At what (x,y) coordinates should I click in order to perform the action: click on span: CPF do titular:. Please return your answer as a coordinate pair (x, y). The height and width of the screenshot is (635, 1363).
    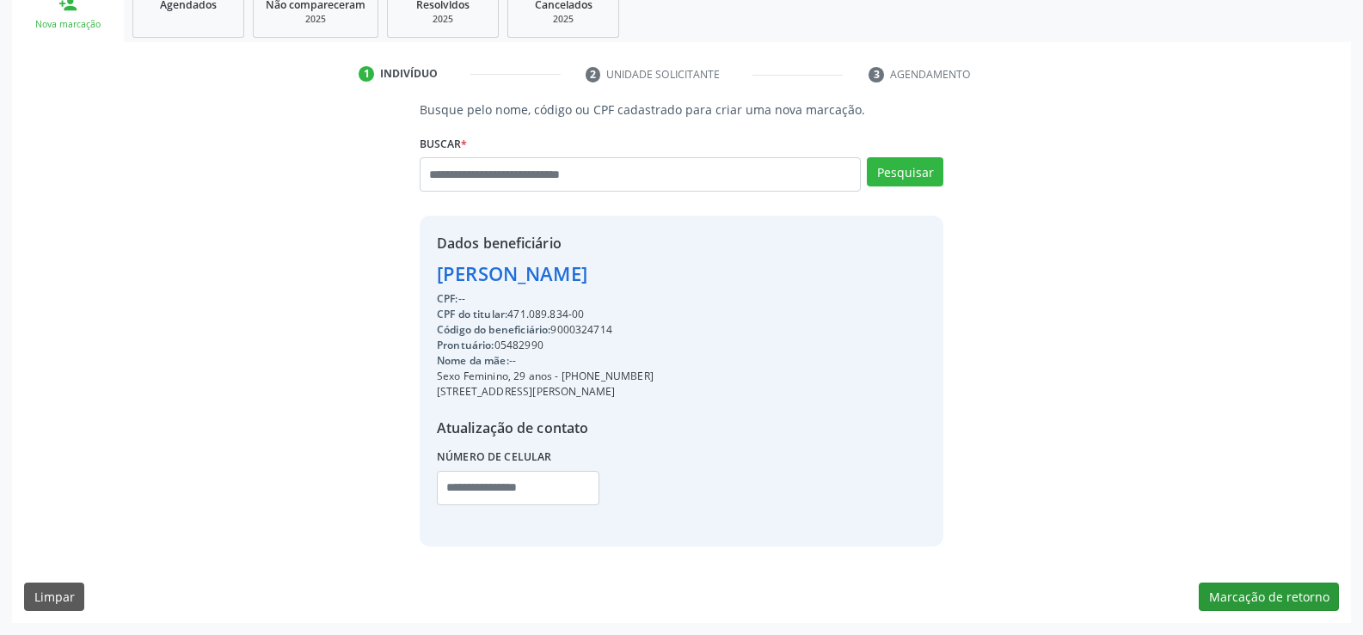
    Looking at the image, I should click on (472, 314).